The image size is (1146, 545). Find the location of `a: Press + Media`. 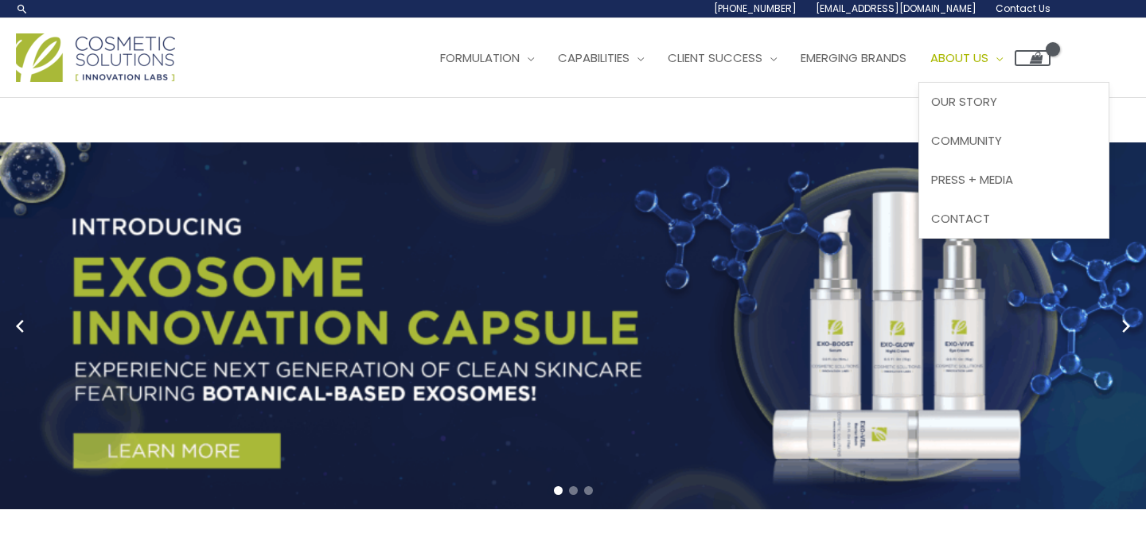

a: Press + Media is located at coordinates (1014, 179).